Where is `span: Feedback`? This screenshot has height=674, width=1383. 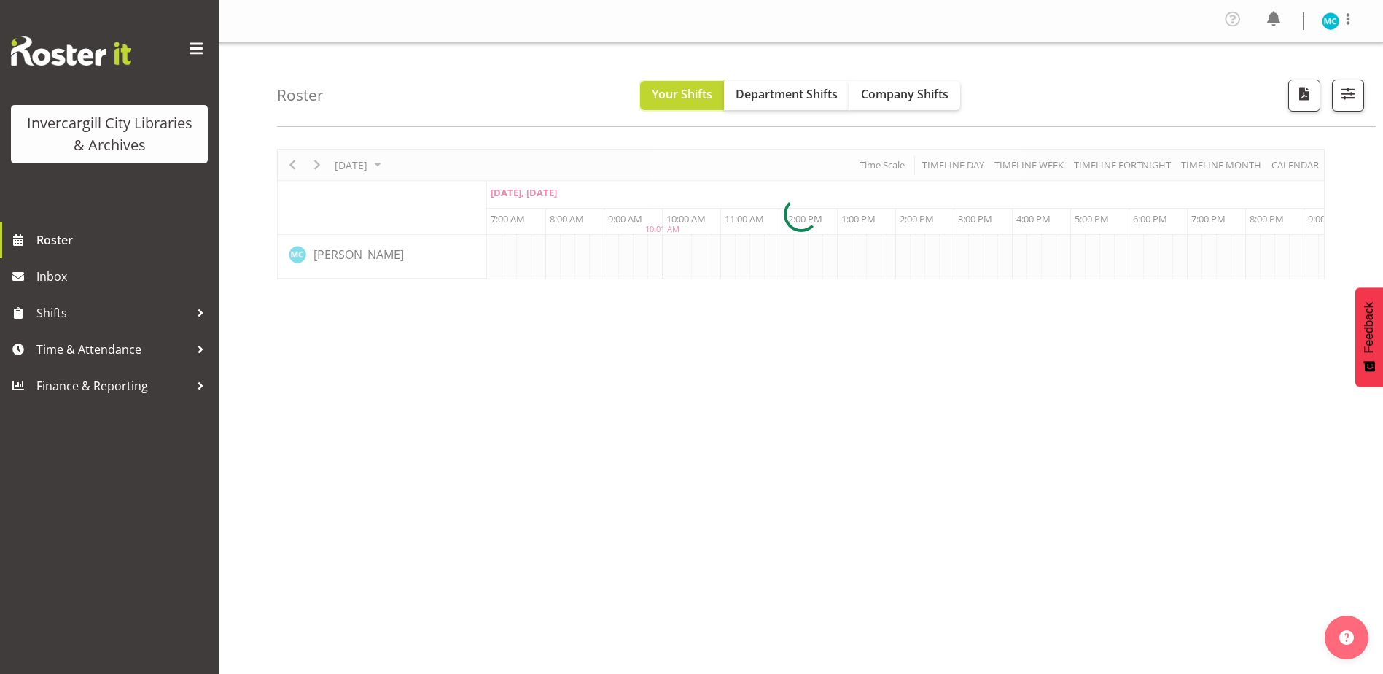 span: Feedback is located at coordinates (1369, 327).